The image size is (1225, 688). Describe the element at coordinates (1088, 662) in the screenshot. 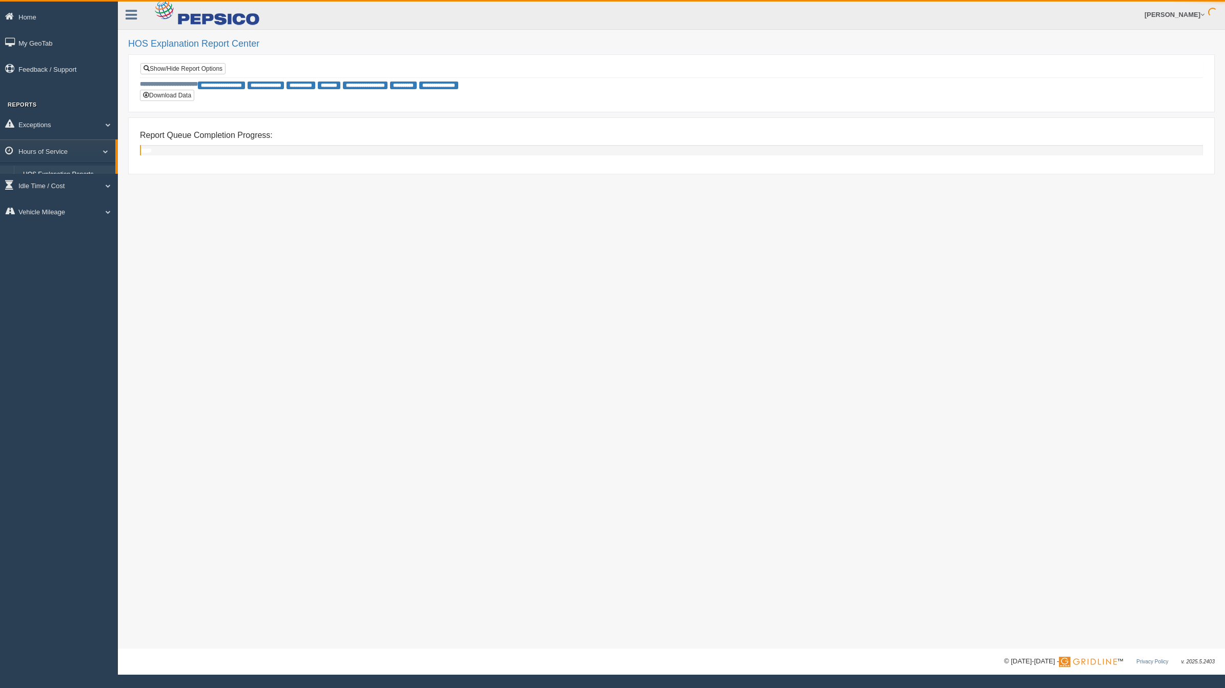

I see `img: Gridline` at that location.